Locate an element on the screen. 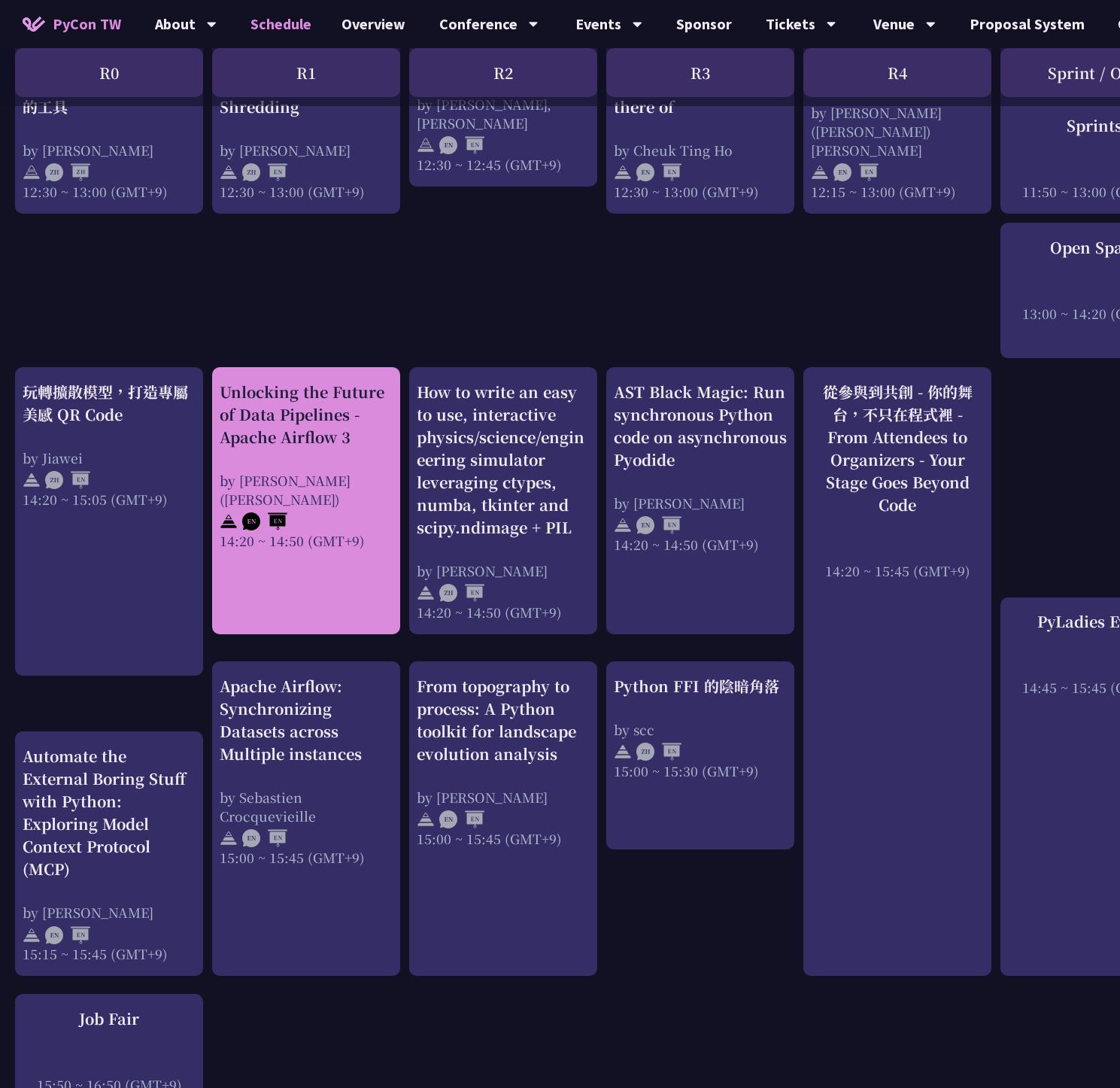 The height and width of the screenshot is (1088, 1120). div: by scc is located at coordinates (701, 729).